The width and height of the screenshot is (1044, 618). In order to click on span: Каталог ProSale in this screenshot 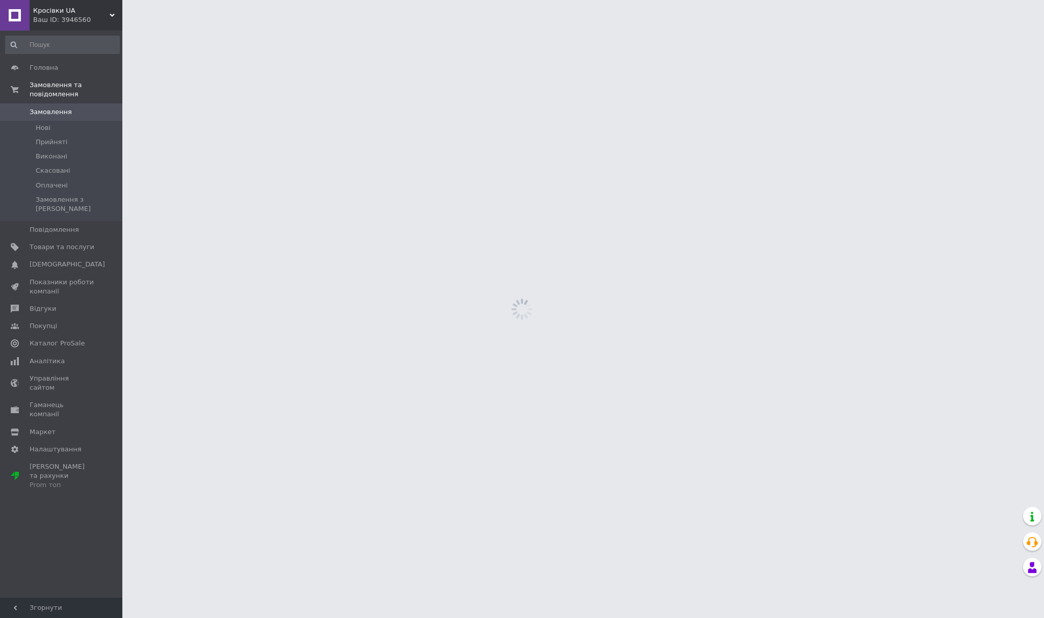, I will do `click(57, 344)`.